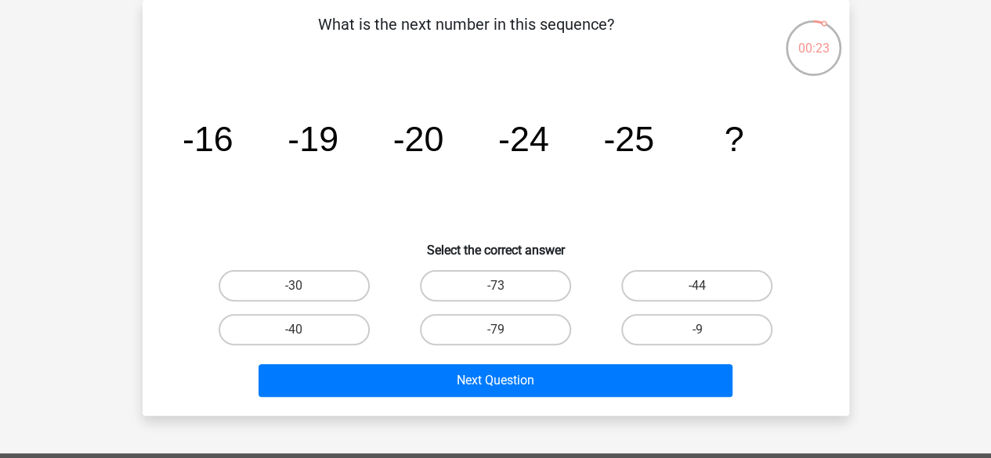 Image resolution: width=991 pixels, height=458 pixels. I want to click on label: -30, so click(294, 286).